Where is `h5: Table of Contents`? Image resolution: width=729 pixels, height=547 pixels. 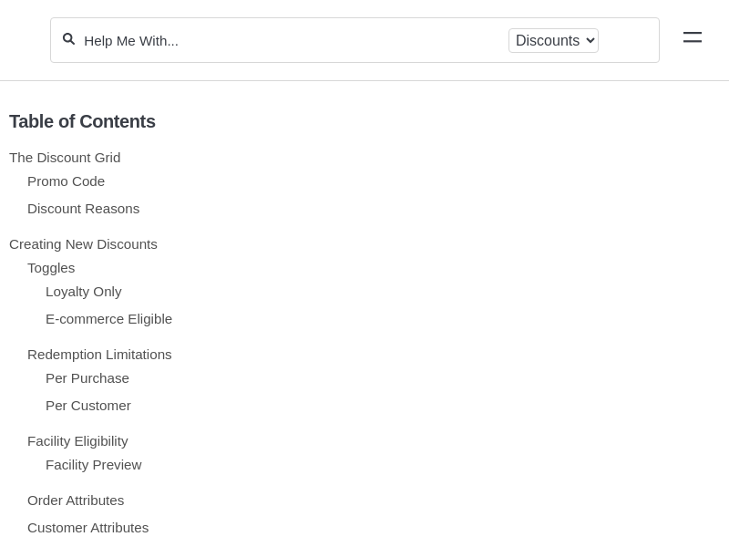 h5: Table of Contents is located at coordinates (357, 121).